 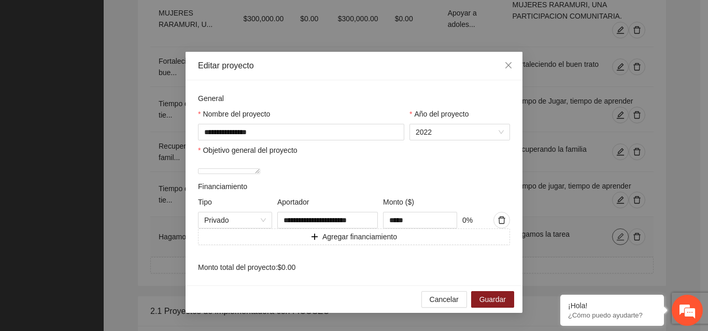 What do you see at coordinates (502, 220) in the screenshot?
I see `span: delete` at bounding box center [502, 220].